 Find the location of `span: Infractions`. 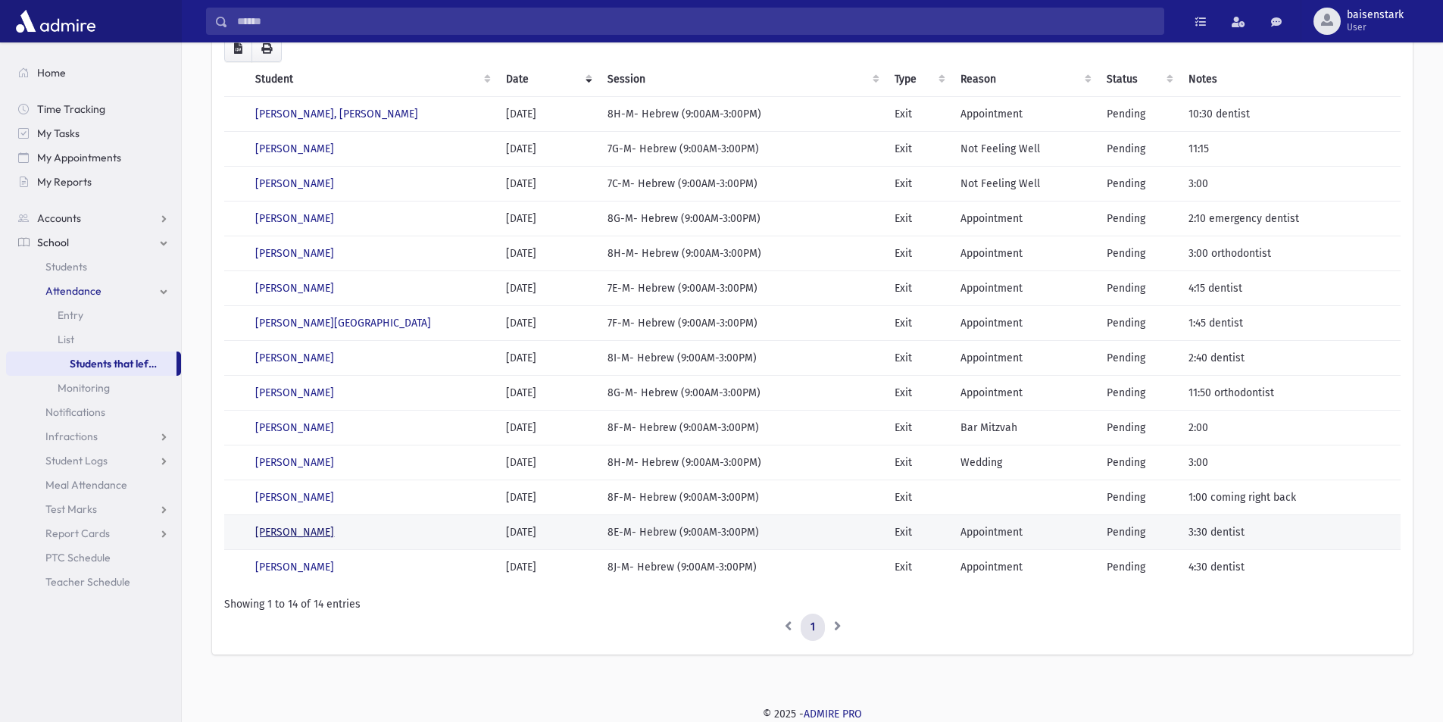

span: Infractions is located at coordinates (71, 436).